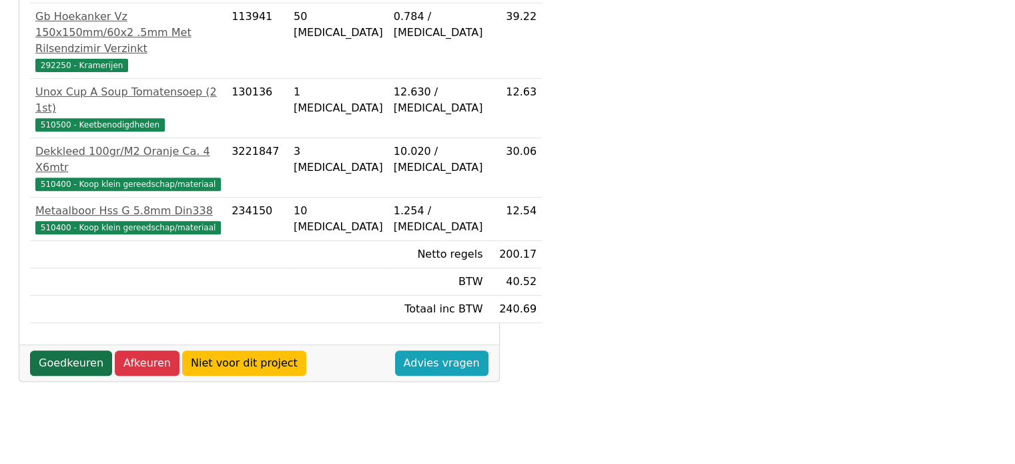 The height and width of the screenshot is (464, 1015). What do you see at coordinates (514, 309) in the screenshot?
I see `td: 240.69` at bounding box center [514, 309].